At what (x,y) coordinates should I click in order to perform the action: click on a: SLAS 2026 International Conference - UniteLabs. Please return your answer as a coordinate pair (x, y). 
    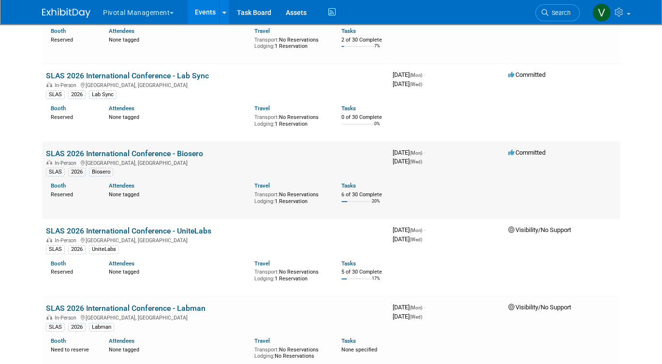
    Looking at the image, I should click on (129, 231).